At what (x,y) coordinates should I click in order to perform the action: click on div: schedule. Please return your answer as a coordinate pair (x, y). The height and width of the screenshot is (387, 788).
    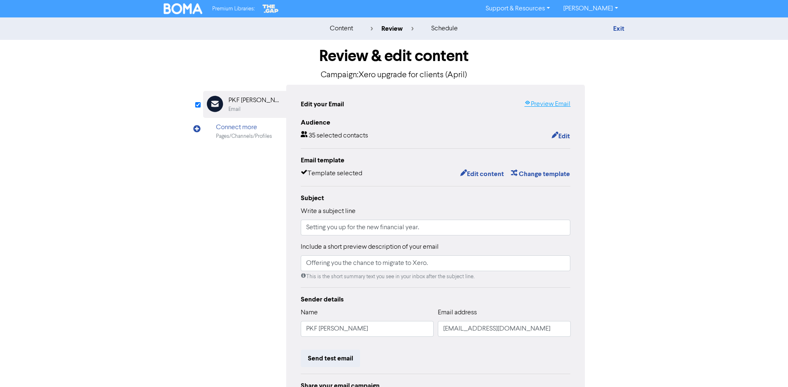
    Looking at the image, I should click on (445, 29).